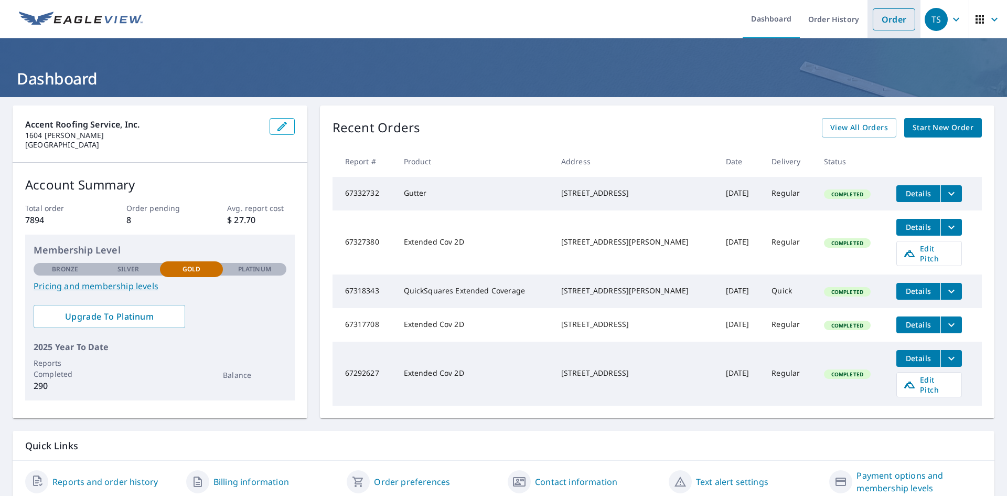 This screenshot has height=496, width=1007. What do you see at coordinates (109, 316) in the screenshot?
I see `a: Upgrade To Platinum` at bounding box center [109, 316].